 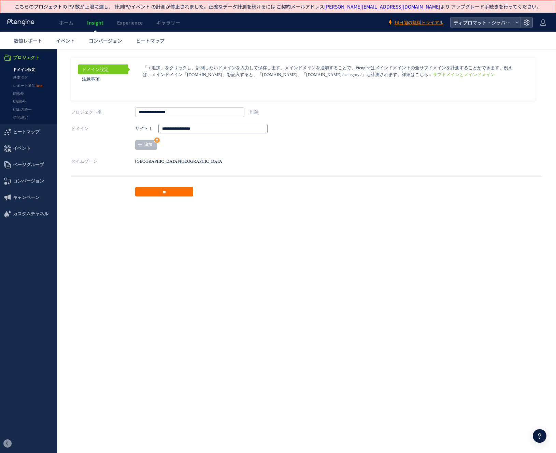 What do you see at coordinates (66, 23) in the screenshot?
I see `span: ホーム` at bounding box center [66, 23].